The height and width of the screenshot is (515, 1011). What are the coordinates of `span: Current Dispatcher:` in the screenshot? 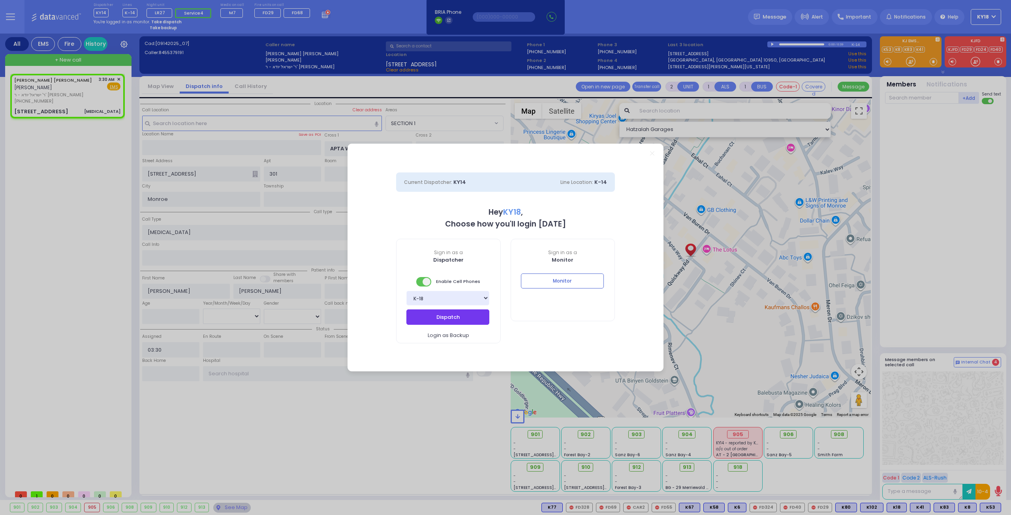 It's located at (428, 182).